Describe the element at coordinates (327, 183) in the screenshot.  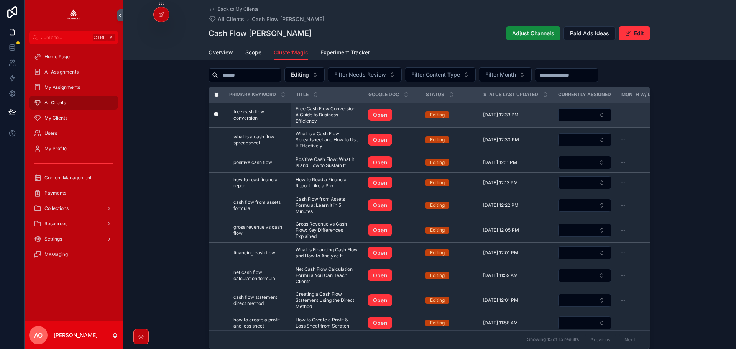
I see `a: How to Read a Financial Report Like a Pro` at that location.